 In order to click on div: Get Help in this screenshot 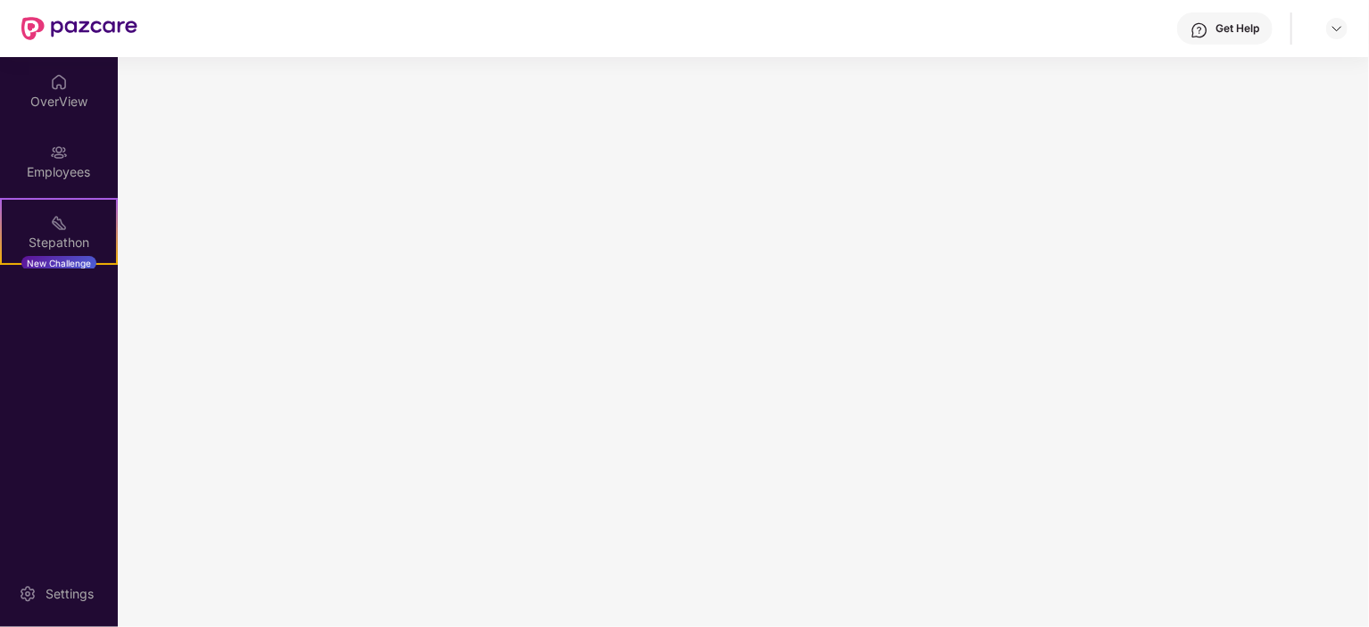, I will do `click(1237, 29)`.